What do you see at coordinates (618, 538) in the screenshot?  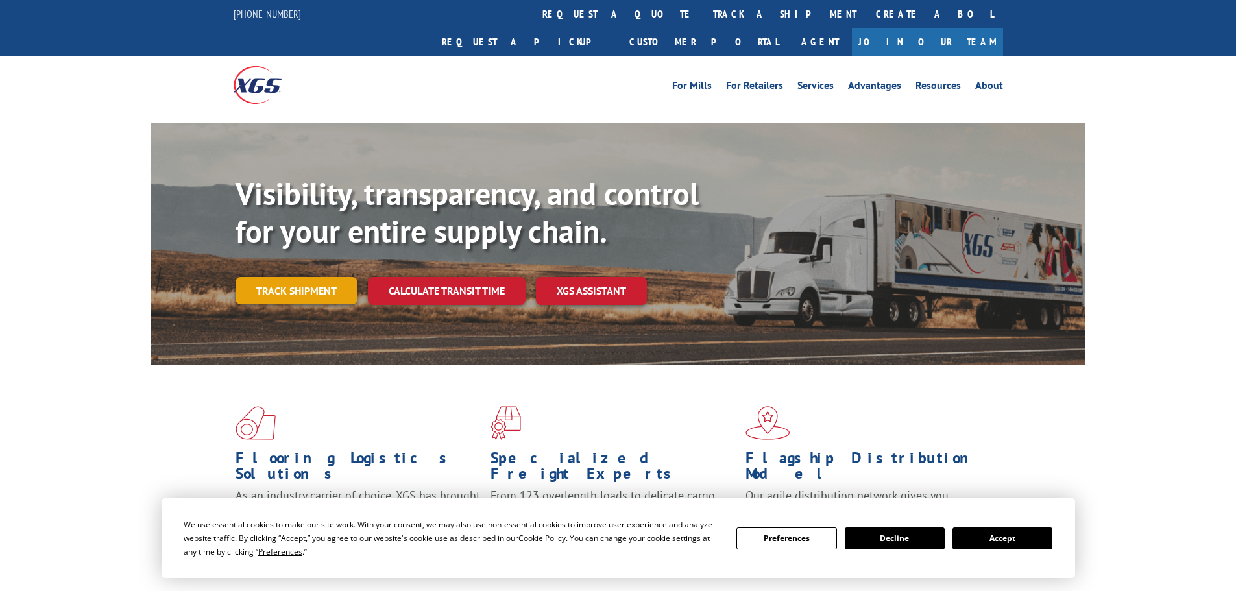 I see `div: Cookie Consent Prompt` at bounding box center [618, 538].